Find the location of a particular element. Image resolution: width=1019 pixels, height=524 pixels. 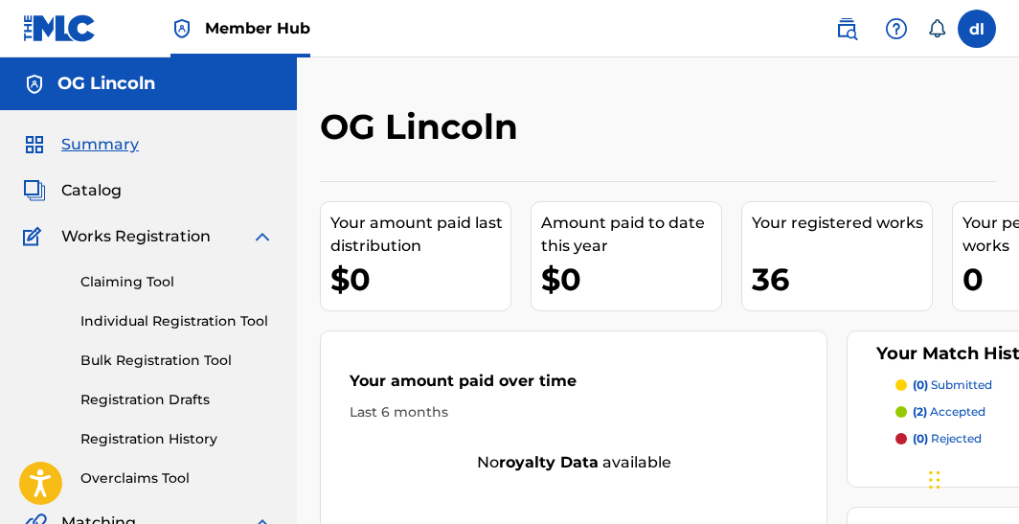

img: Works Registration is located at coordinates (35, 237).